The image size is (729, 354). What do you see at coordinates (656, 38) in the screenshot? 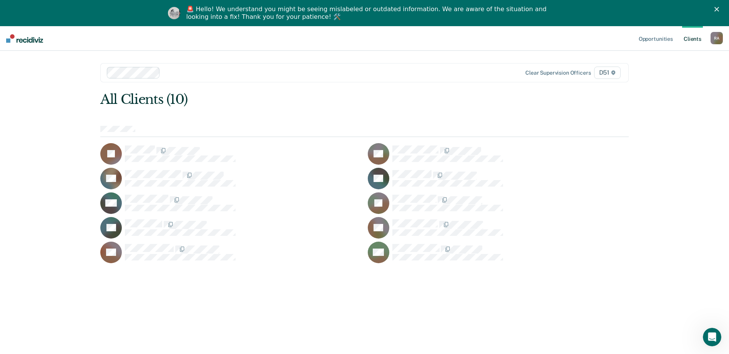
I see `a: Opportunities` at bounding box center [656, 38].